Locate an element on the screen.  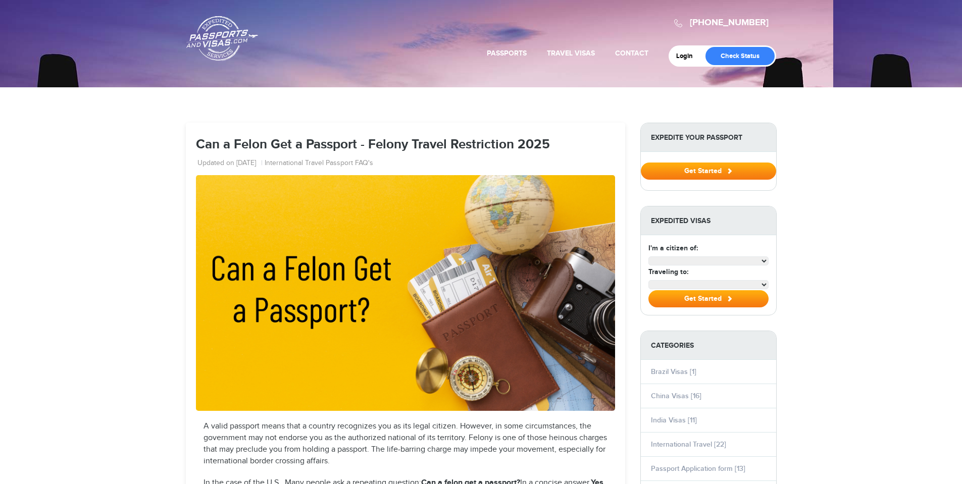
a: Travel Visas is located at coordinates (571, 53).